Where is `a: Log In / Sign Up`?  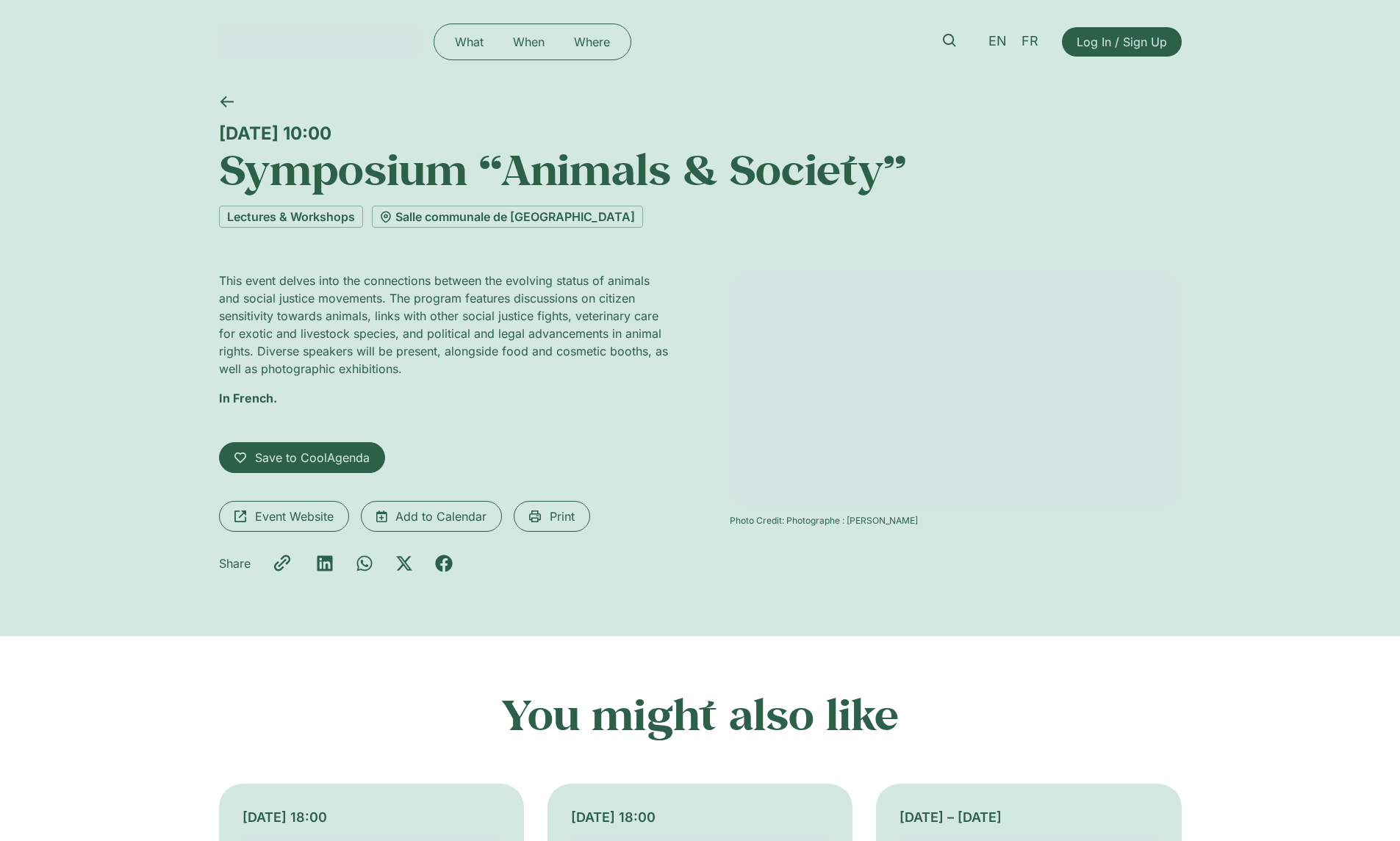
a: Log In / Sign Up is located at coordinates (1122, 42).